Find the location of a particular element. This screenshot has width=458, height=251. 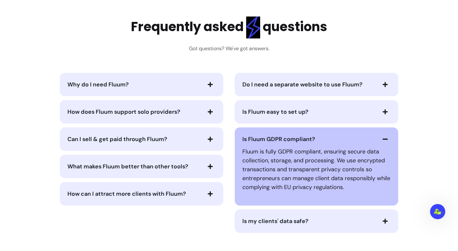

div: Close is located at coordinates (117, 8).